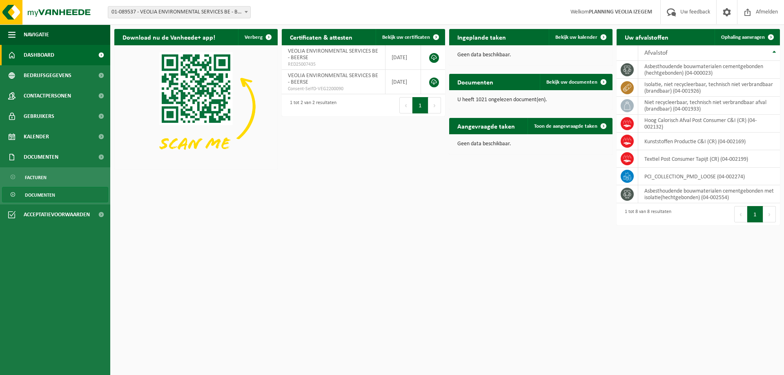 The image size is (784, 375). What do you see at coordinates (570, 126) in the screenshot?
I see `a: Toon de aangevraagde taken` at bounding box center [570, 126].